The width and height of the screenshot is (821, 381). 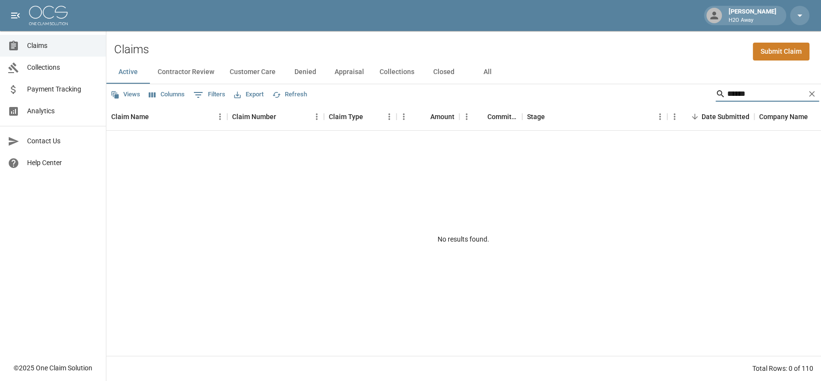 I want to click on button: All, so click(x=488, y=72).